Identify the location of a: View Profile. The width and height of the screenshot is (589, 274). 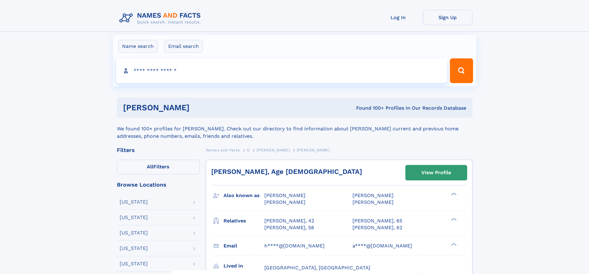
(436, 173).